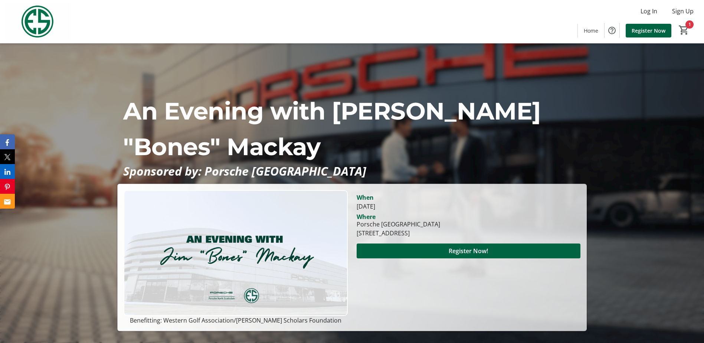 This screenshot has width=704, height=343. What do you see at coordinates (612, 30) in the screenshot?
I see `button: Help` at bounding box center [612, 30].